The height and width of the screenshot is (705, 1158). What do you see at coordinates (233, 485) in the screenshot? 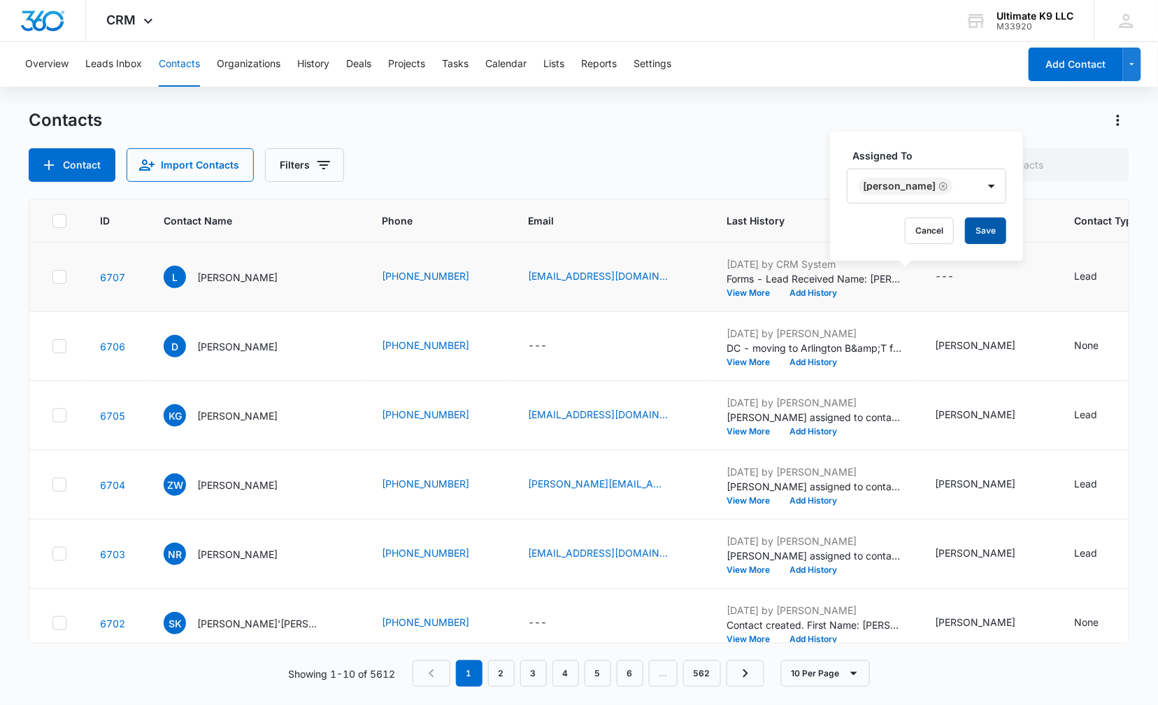
I see `div: Contact Name - Zyree Williams - Select to Edit Field` at bounding box center [233, 485].